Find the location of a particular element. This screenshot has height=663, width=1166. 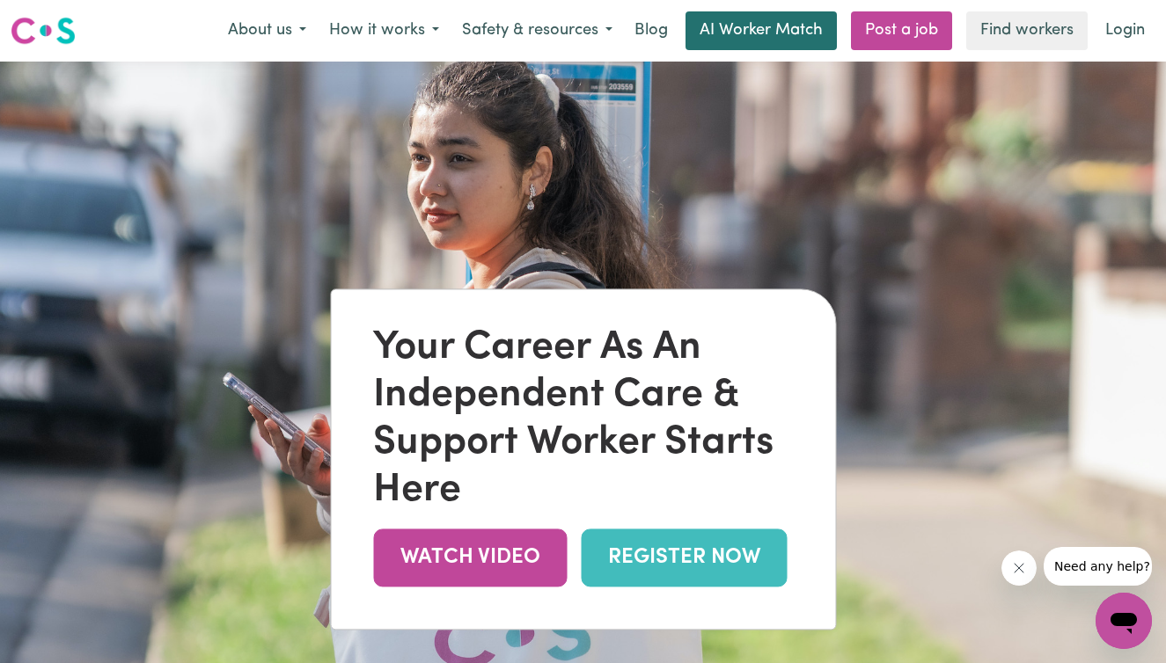

img: Careseekers logo is located at coordinates (43, 31).